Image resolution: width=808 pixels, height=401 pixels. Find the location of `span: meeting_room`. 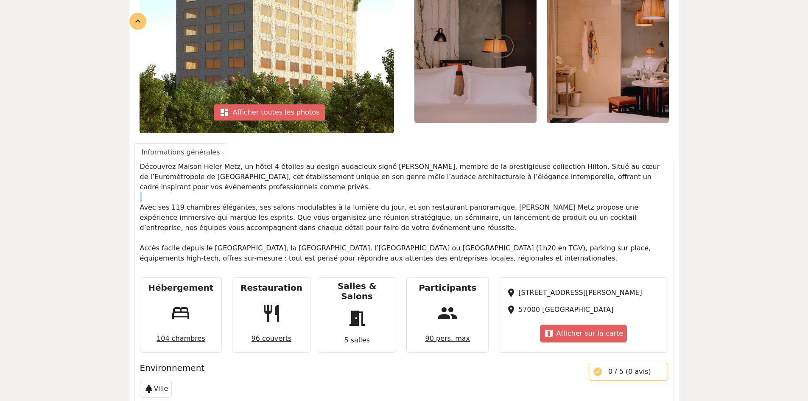

span: meeting_room is located at coordinates (357, 318).